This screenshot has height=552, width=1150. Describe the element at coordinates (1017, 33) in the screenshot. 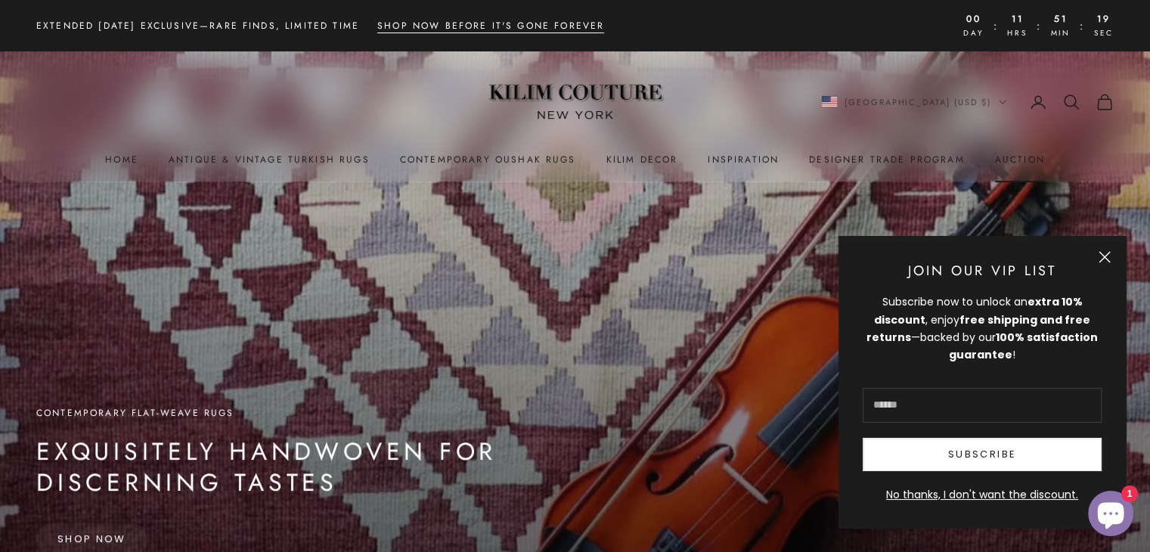

I see `span: Hrs` at that location.